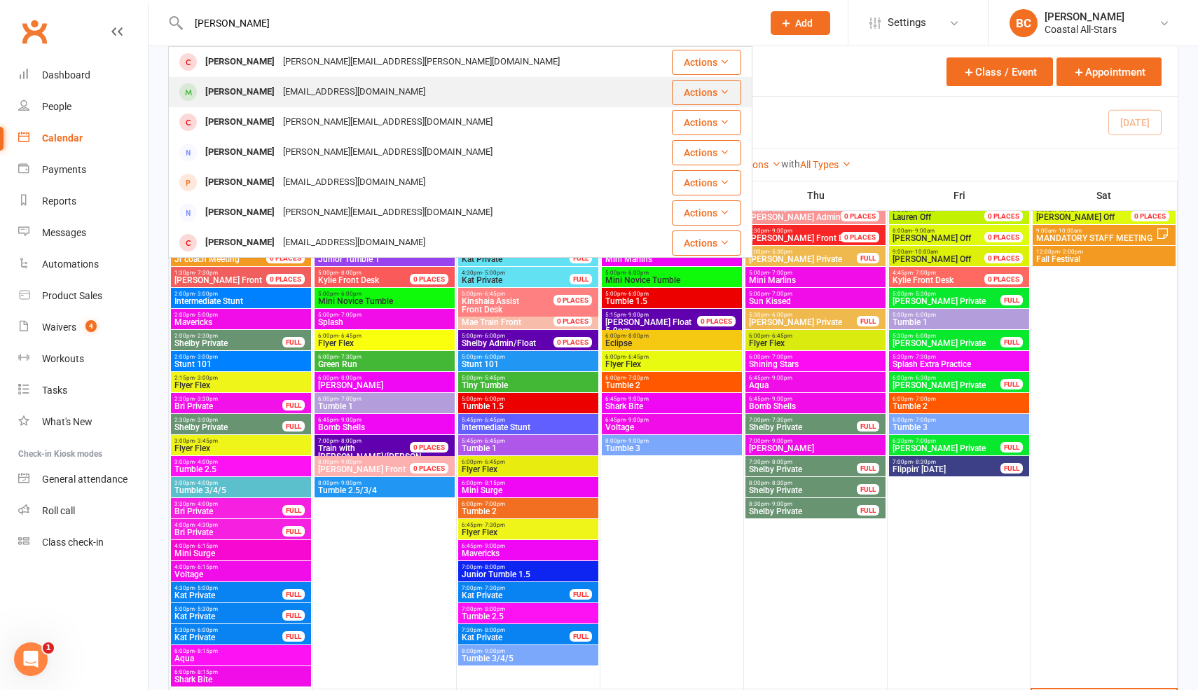 The height and width of the screenshot is (690, 1198). What do you see at coordinates (67, 422) in the screenshot?
I see `div: What's New` at bounding box center [67, 422].